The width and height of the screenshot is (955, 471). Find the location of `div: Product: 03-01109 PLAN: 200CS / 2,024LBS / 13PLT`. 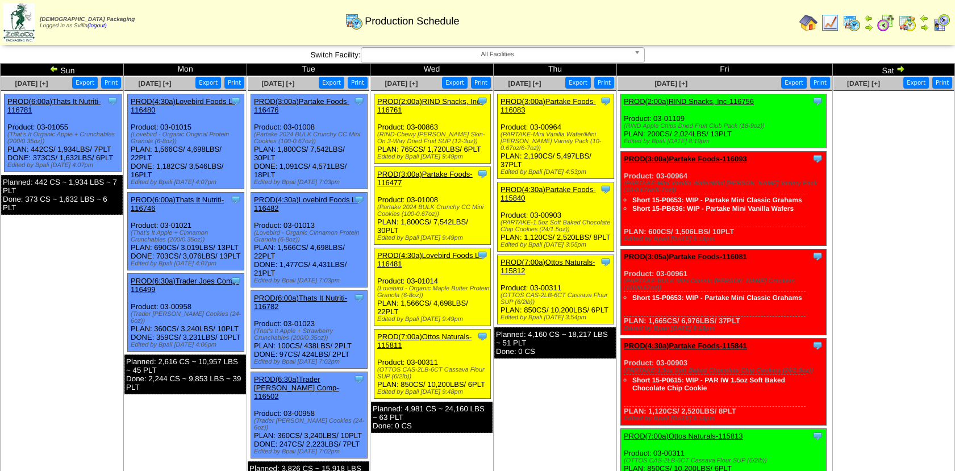

div: Product: 03-01109 PLAN: 200CS / 2,024LBS / 13PLT is located at coordinates (723, 121).